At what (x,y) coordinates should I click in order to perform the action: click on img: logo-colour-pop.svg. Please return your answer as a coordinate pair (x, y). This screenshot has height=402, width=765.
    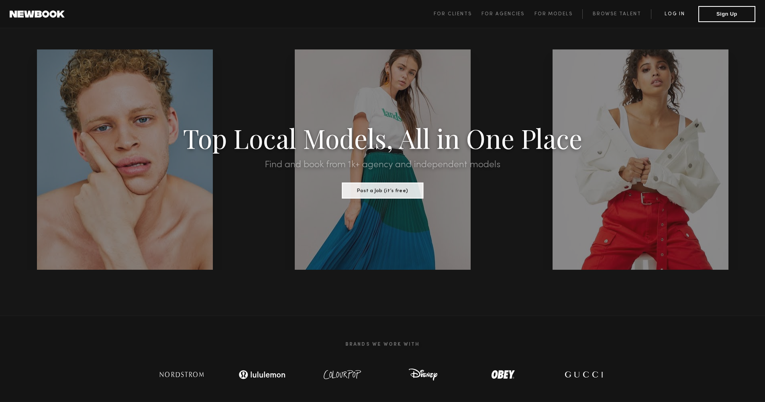
    Looking at the image, I should click on (343, 374).